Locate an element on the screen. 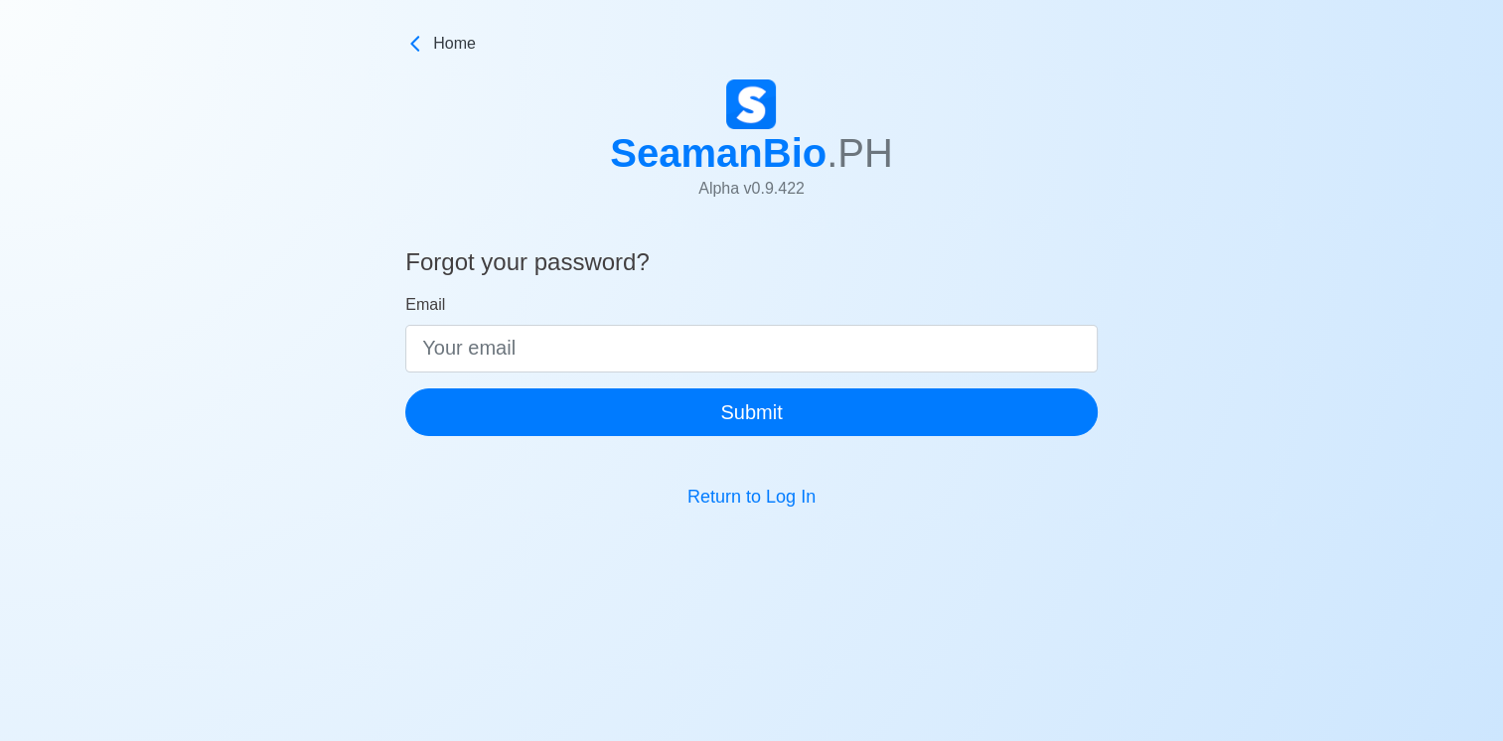 The image size is (1503, 741). a: SeamanBio.PHAlpha v0.9.422 is located at coordinates (751, 148).